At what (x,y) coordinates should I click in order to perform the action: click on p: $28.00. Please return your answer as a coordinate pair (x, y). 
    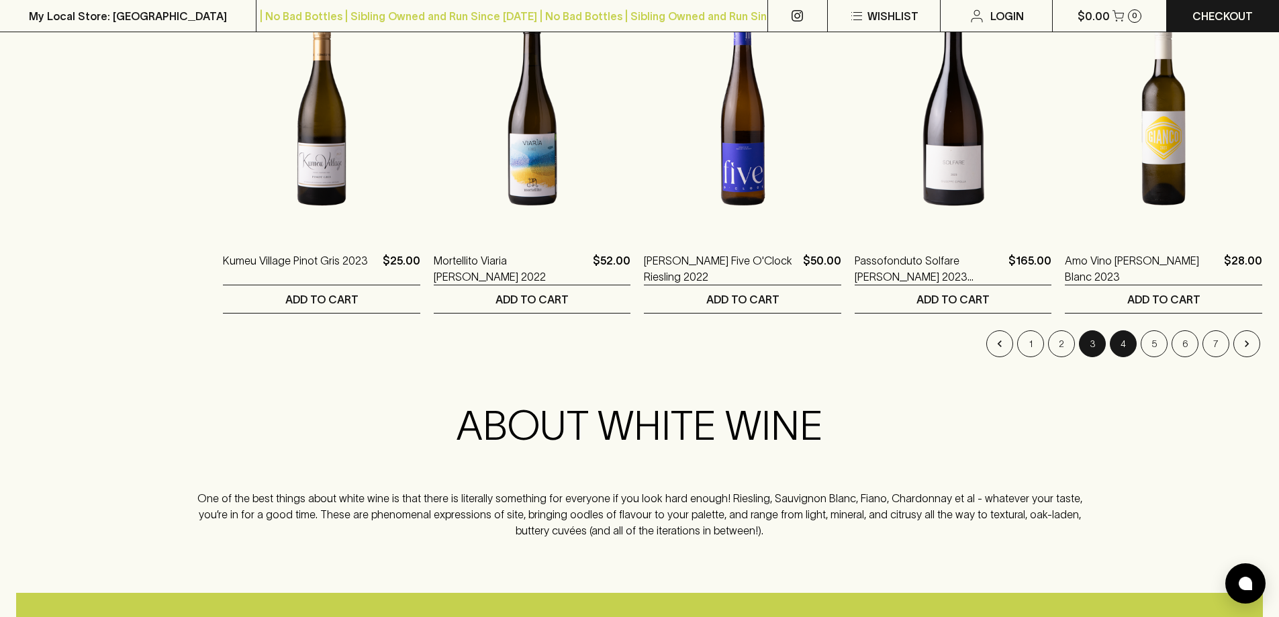
    Looking at the image, I should click on (1242, 268).